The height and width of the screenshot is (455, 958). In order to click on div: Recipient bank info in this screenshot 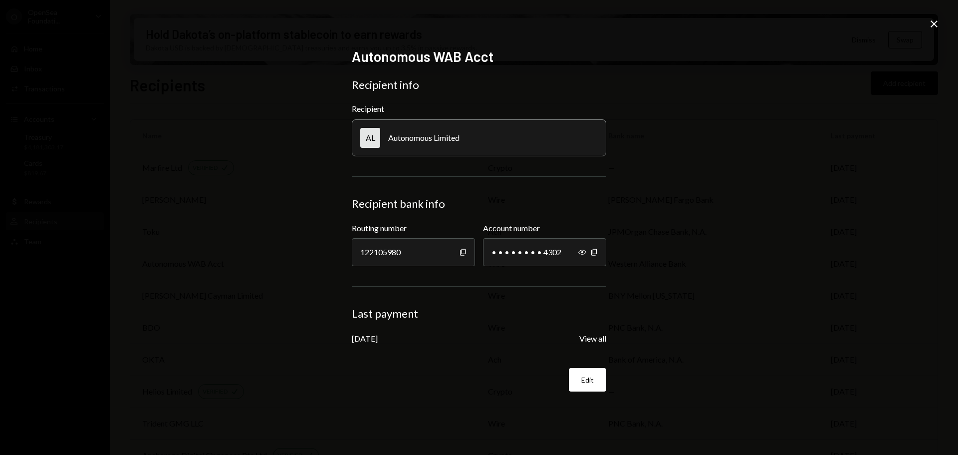, I will do `click(479, 204)`.